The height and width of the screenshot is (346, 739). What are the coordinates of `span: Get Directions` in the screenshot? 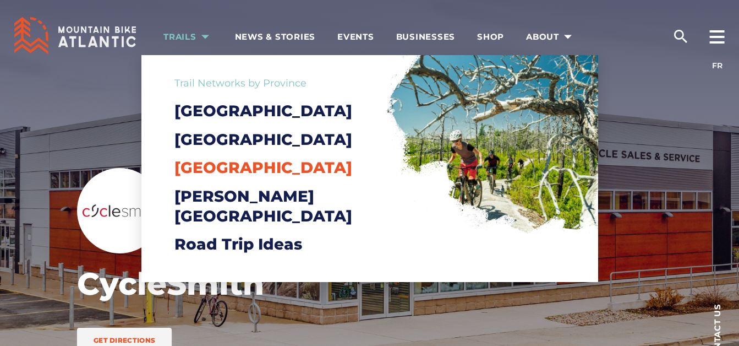 It's located at (124, 340).